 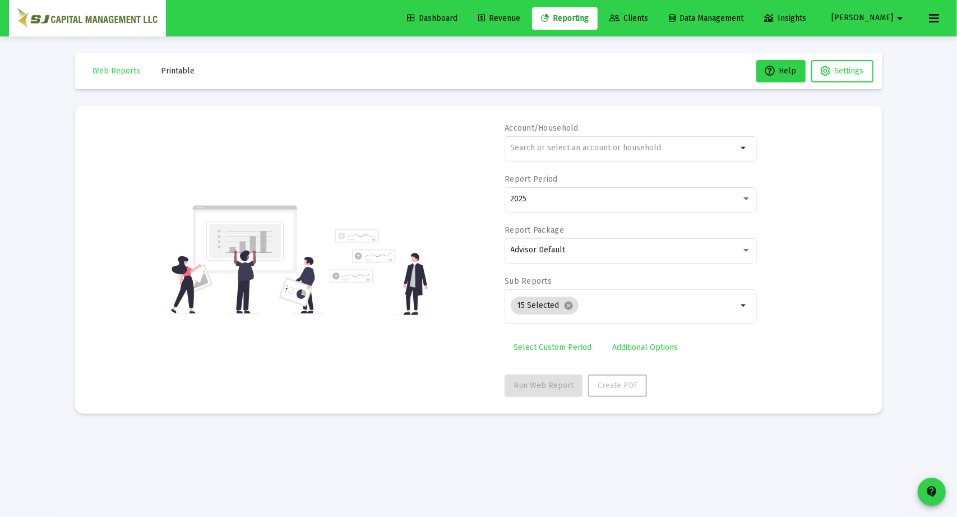 I want to click on img: reporting-alt, so click(x=378, y=272).